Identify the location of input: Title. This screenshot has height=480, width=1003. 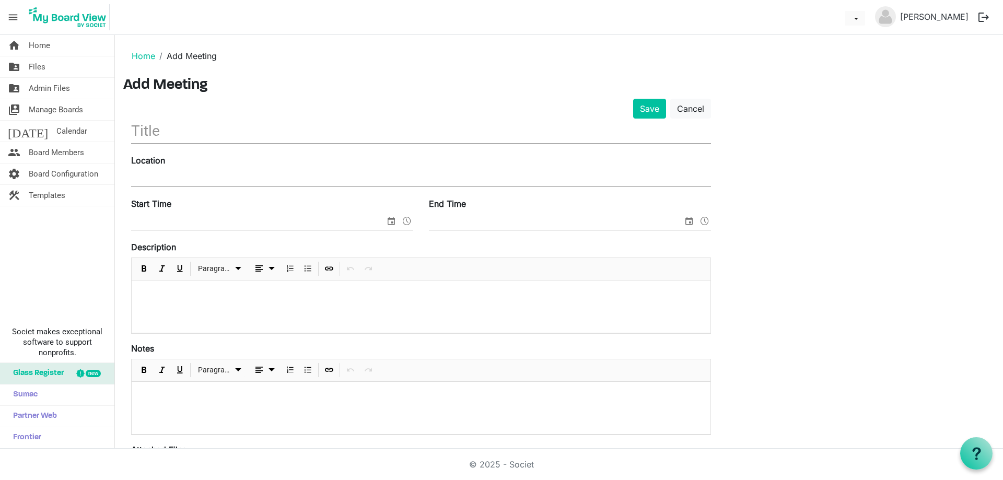
(421, 131).